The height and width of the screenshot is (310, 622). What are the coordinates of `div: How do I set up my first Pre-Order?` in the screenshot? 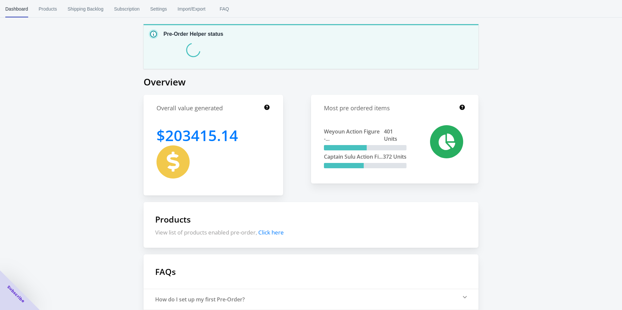 It's located at (200, 300).